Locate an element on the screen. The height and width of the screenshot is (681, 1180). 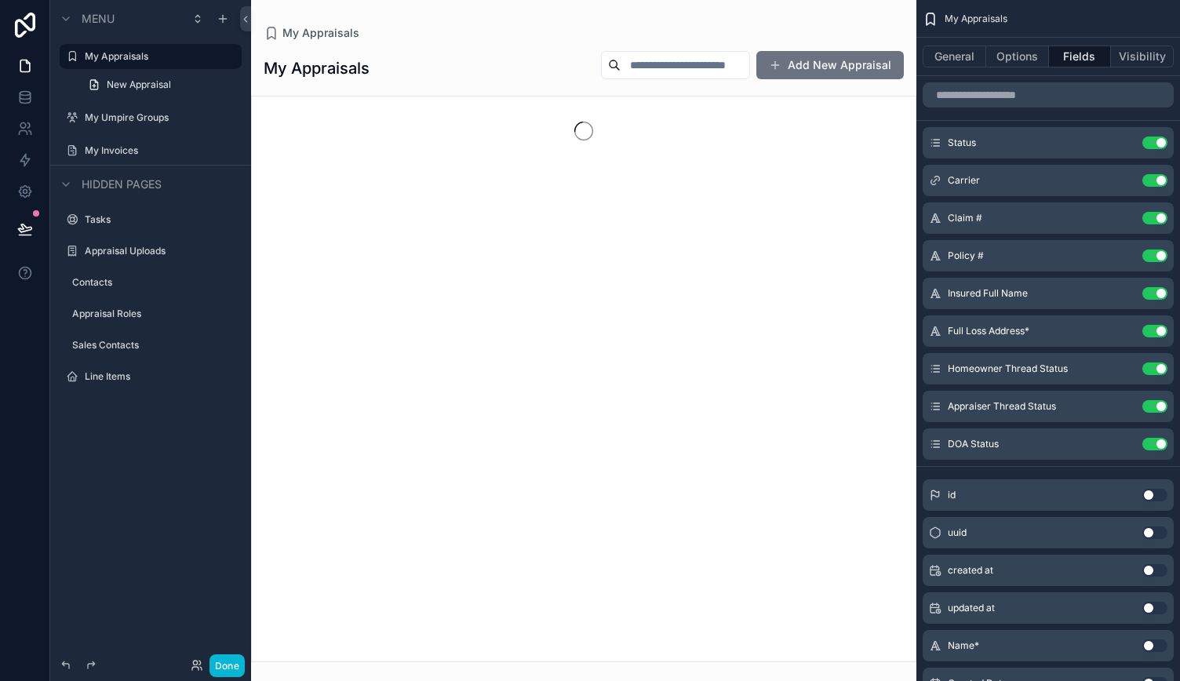
label: Line Items is located at coordinates (162, 377).